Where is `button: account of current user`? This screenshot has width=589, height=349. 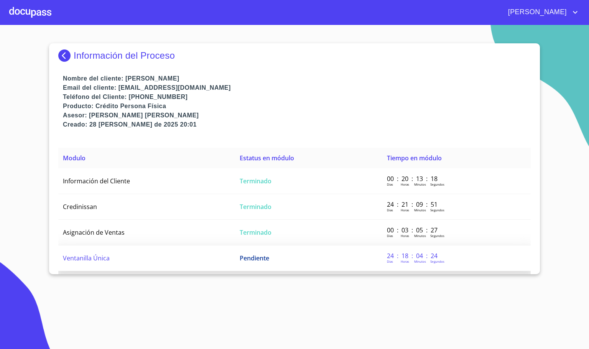 button: account of current user is located at coordinates (541, 12).